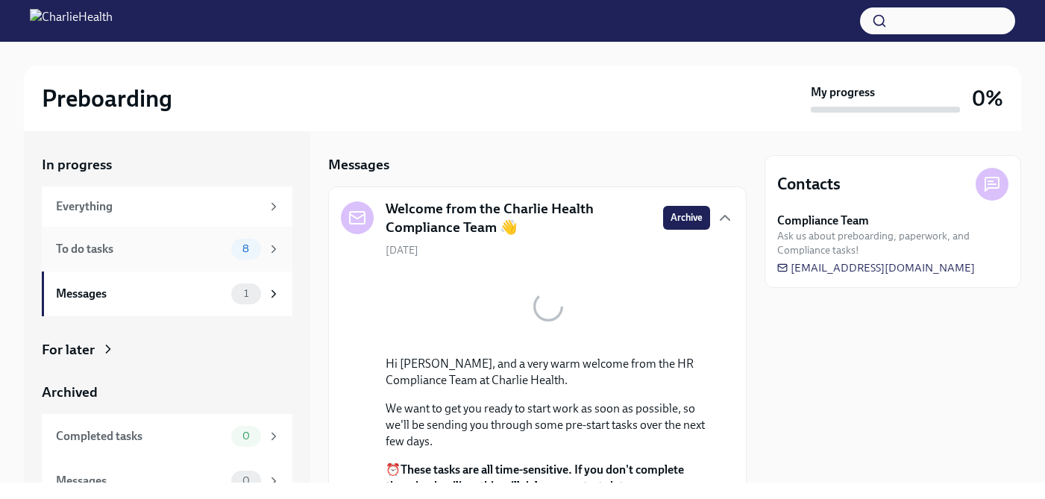 This screenshot has height=499, width=1045. I want to click on div: For later, so click(68, 350).